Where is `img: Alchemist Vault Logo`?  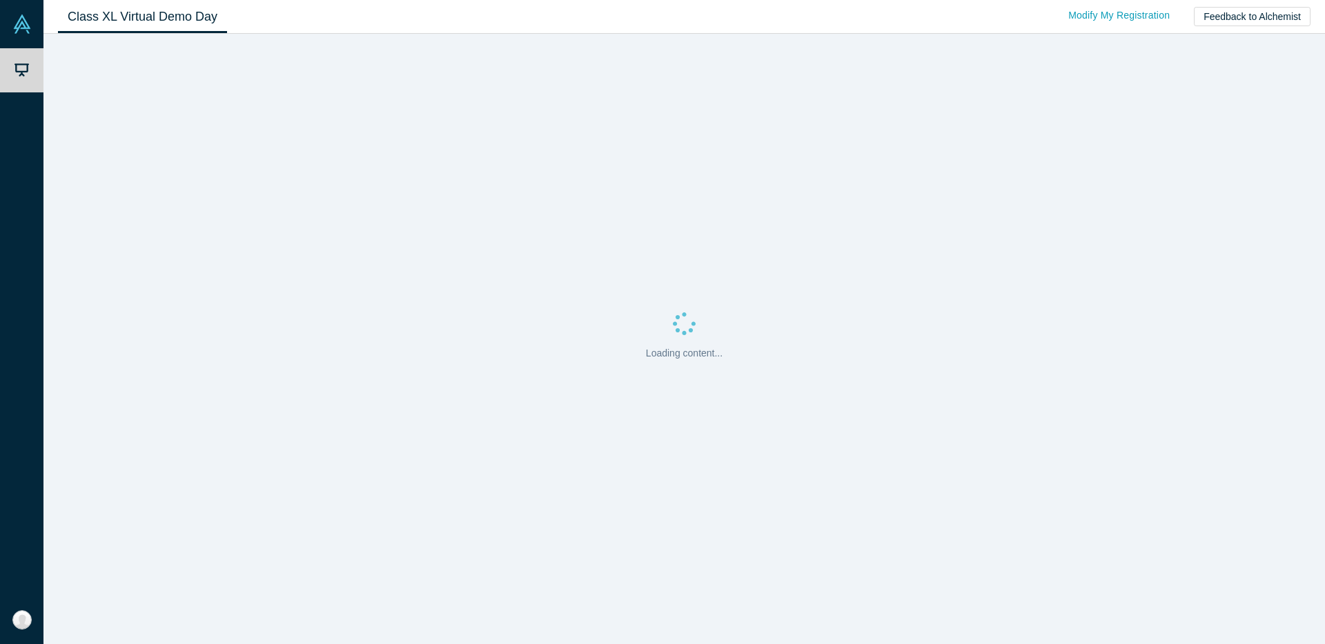 img: Alchemist Vault Logo is located at coordinates (22, 24).